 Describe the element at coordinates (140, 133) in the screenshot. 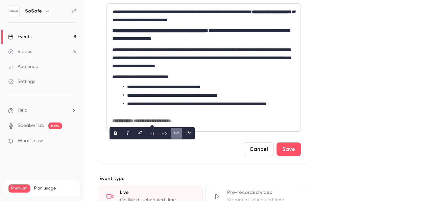

I see `button: link` at that location.